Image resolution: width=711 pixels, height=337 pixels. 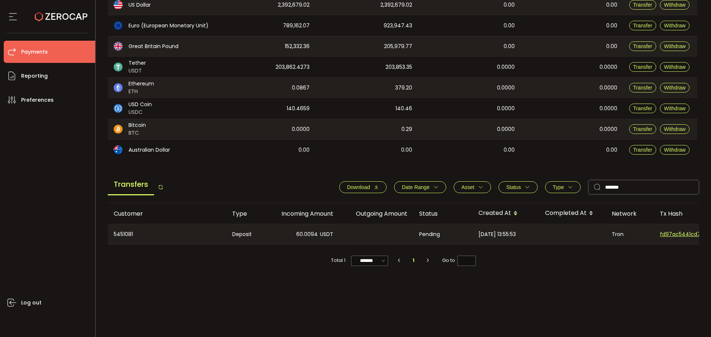 What do you see at coordinates (518, 187) in the screenshot?
I see `button: Status` at bounding box center [518, 187].